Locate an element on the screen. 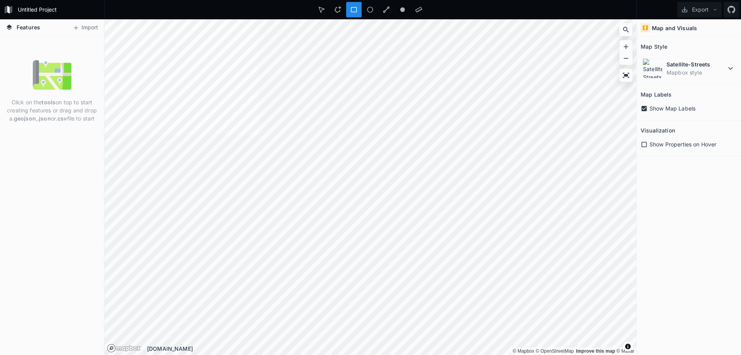 The width and height of the screenshot is (741, 355). span: Show Map Labels is located at coordinates (672, 108).